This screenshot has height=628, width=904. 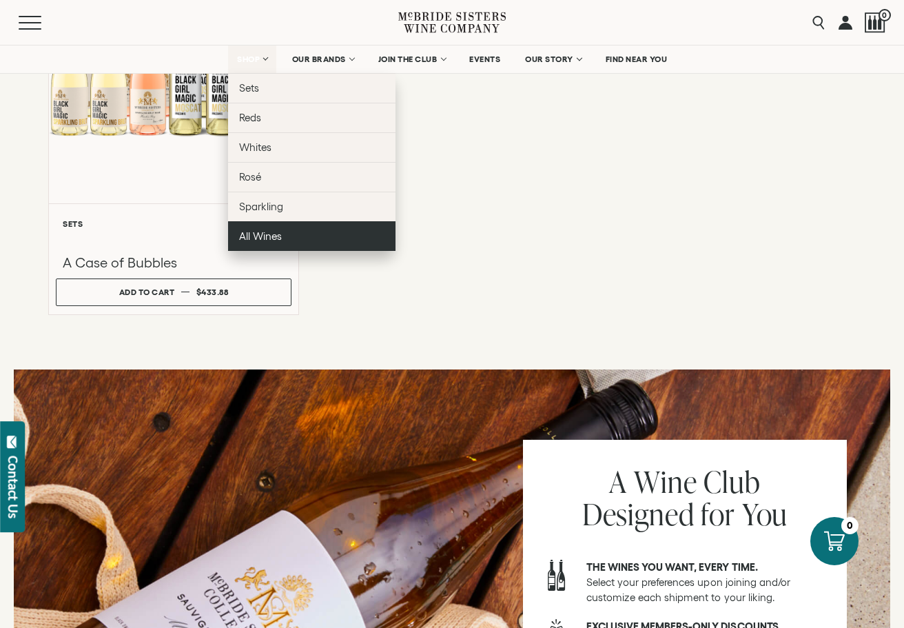 I want to click on p: Select your preferences upon joining and/or customize each shipment to your liking., so click(x=707, y=582).